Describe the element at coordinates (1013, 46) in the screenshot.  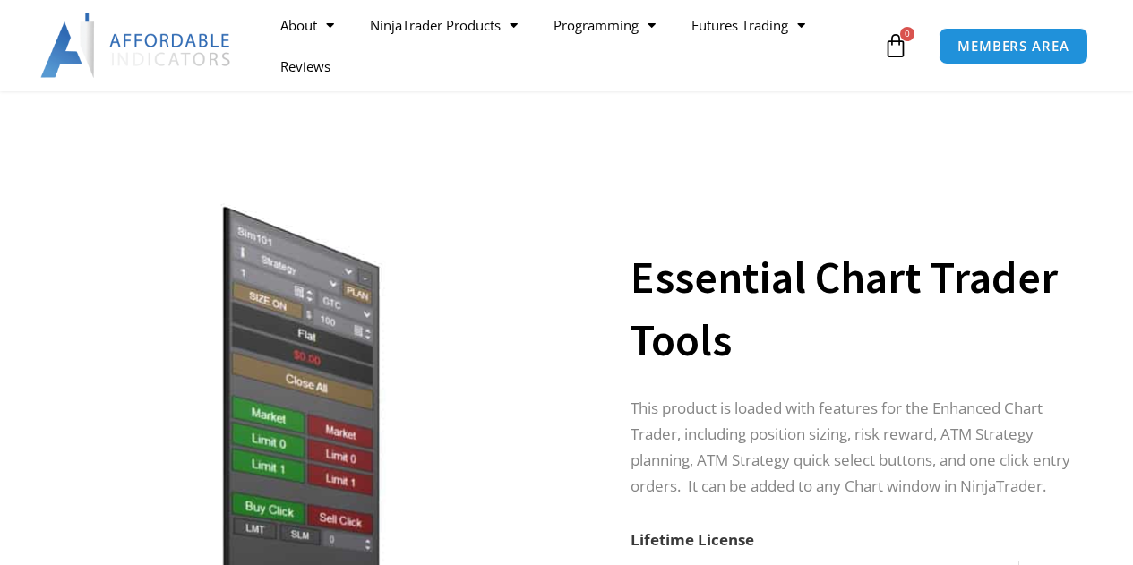
I see `a: MEMBERS AREA` at that location.